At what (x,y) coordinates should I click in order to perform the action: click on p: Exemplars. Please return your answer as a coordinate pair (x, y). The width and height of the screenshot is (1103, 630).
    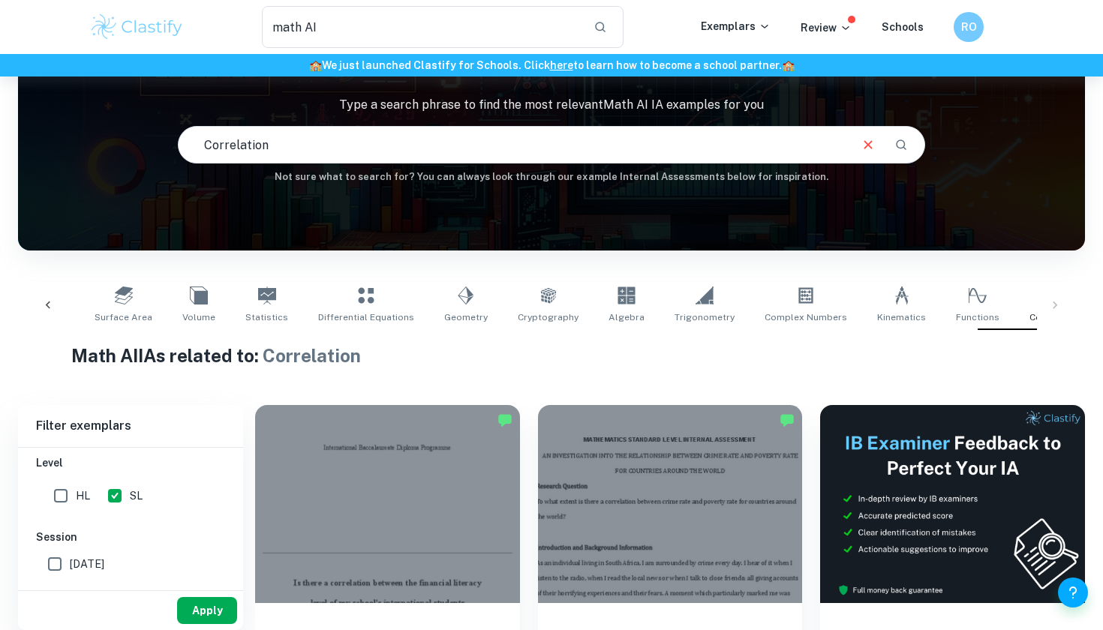
    Looking at the image, I should click on (735, 26).